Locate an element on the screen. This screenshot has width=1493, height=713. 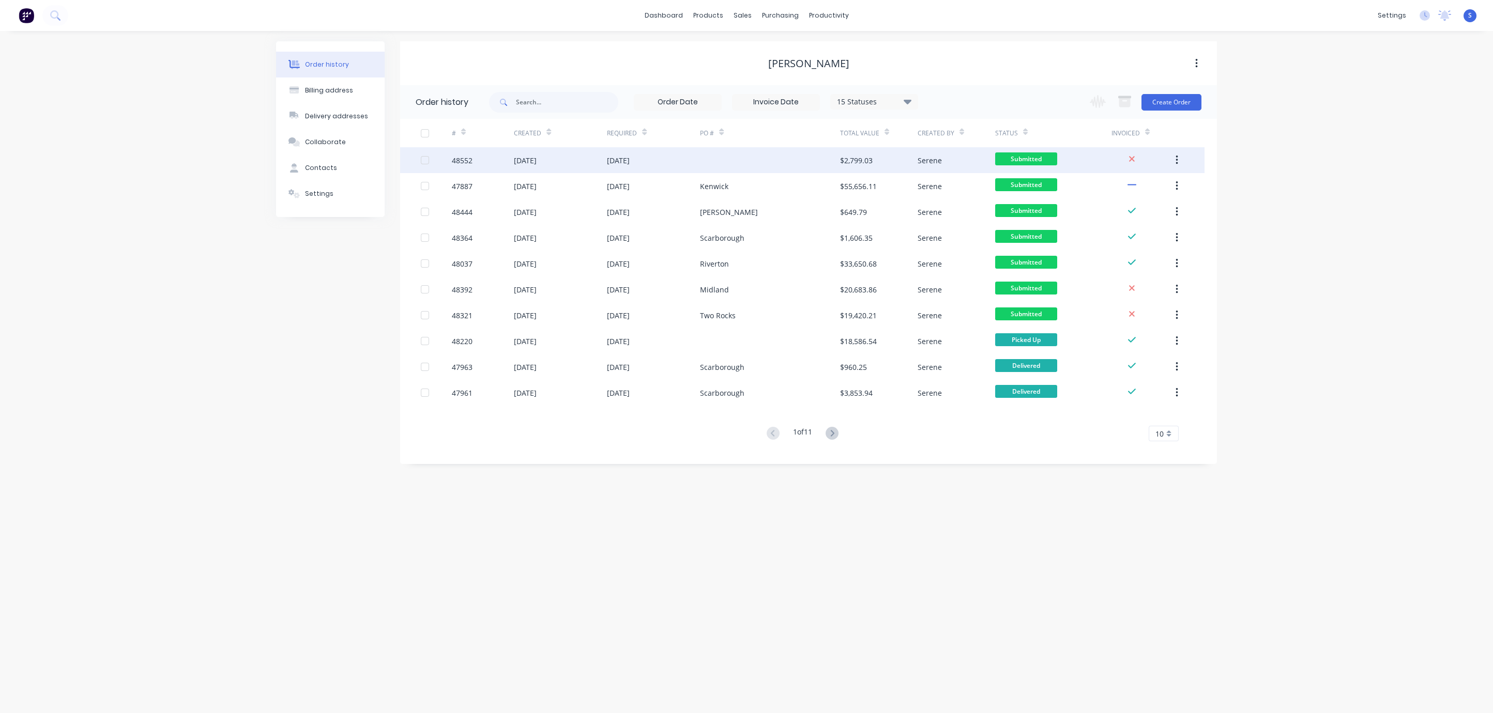
button: Billing address is located at coordinates (330, 90).